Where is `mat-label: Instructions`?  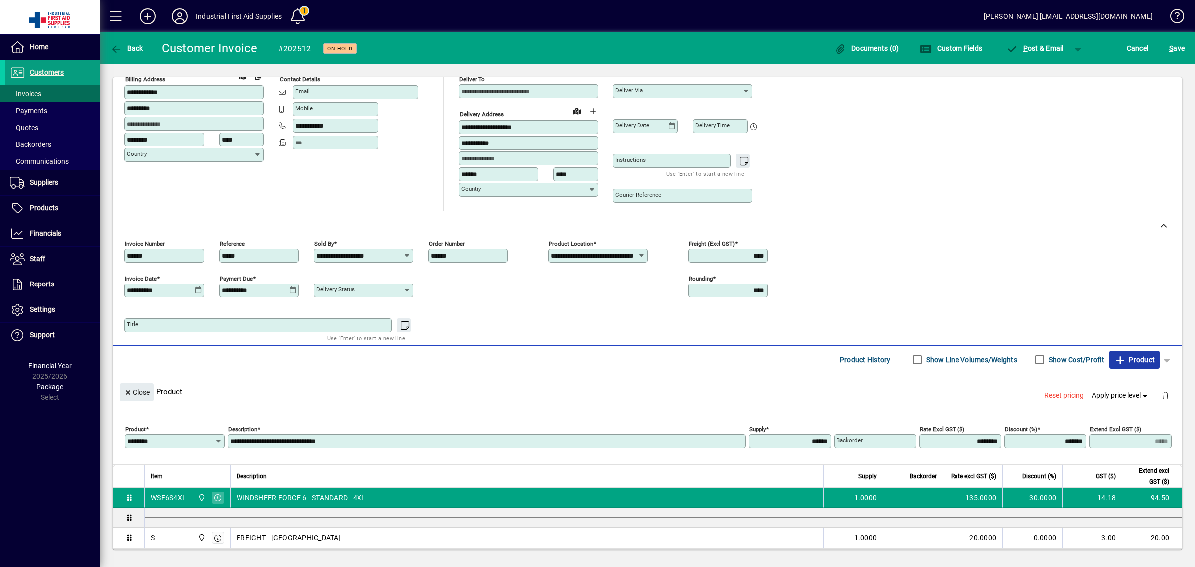
mat-label: Instructions is located at coordinates (631, 160).